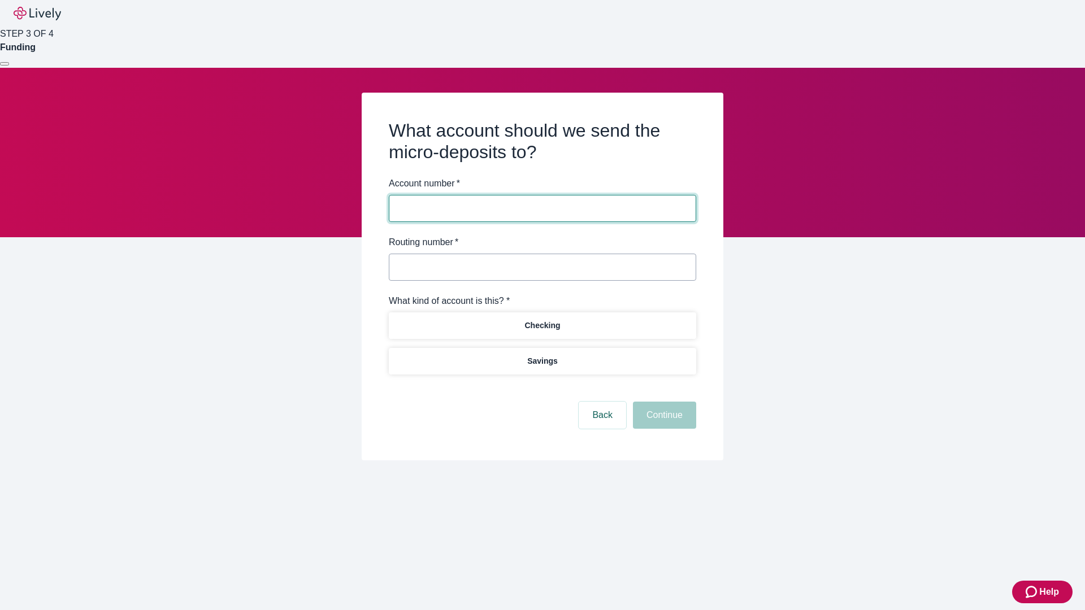  I want to click on img: Lively, so click(37, 14).